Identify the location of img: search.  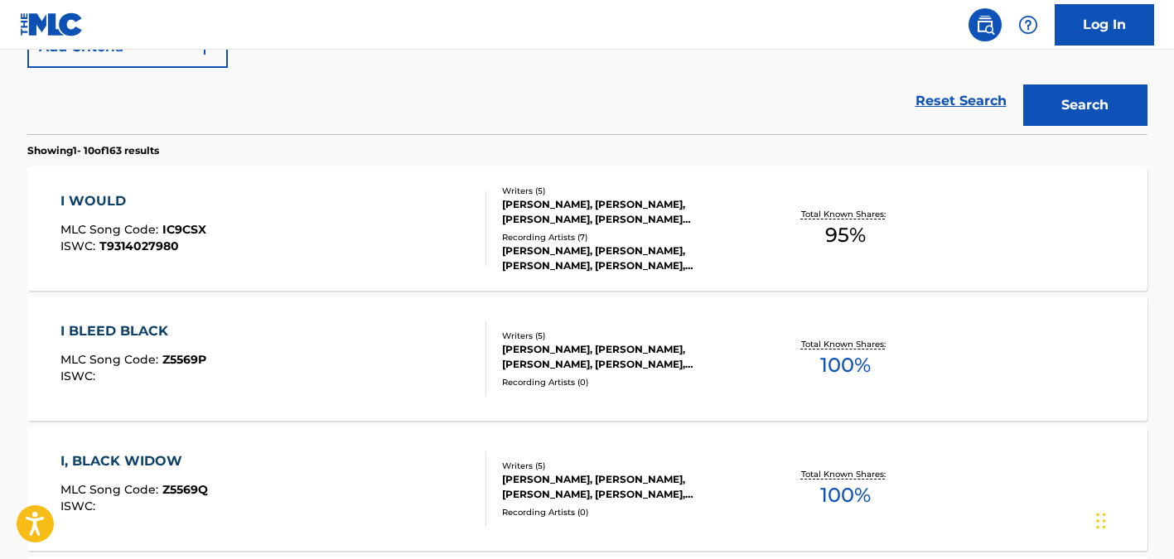
(985, 25).